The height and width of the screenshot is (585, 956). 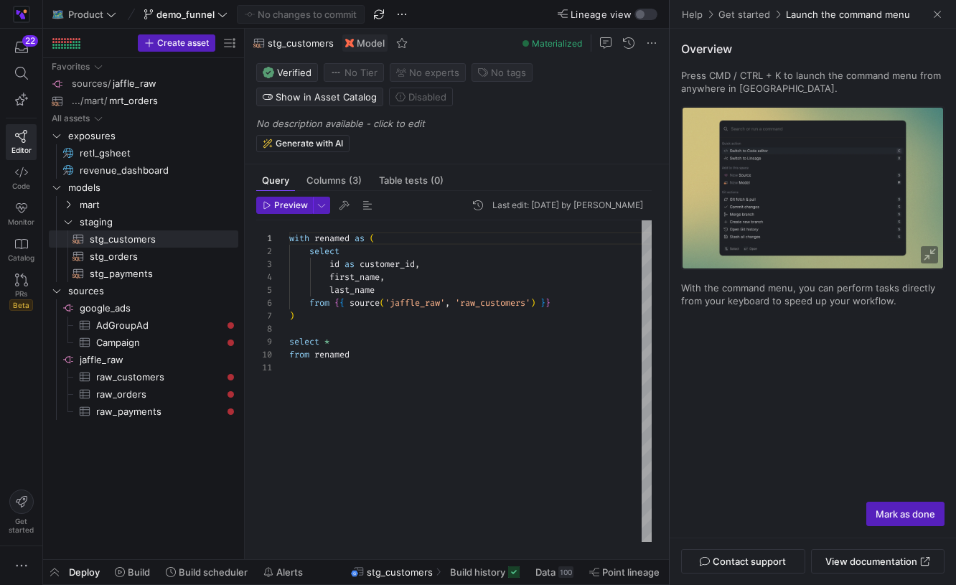 What do you see at coordinates (21, 292) in the screenshot?
I see `a: PRsBeta` at bounding box center [21, 292].